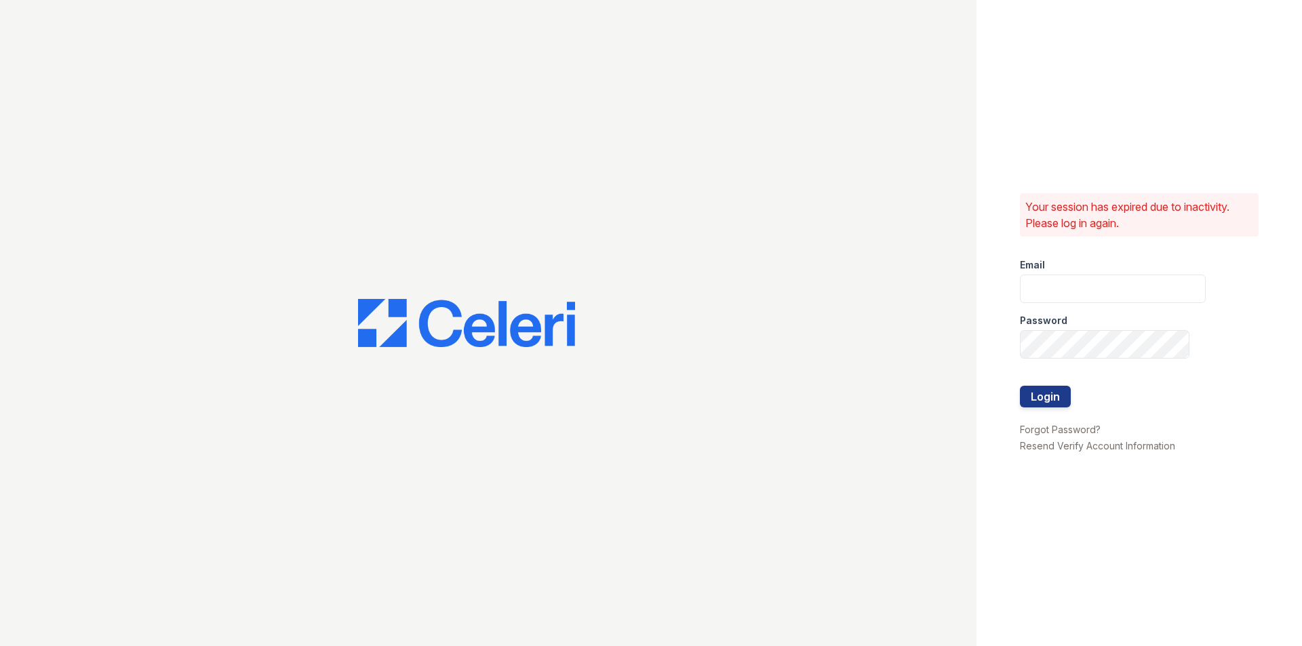  What do you see at coordinates (1060, 429) in the screenshot?
I see `a: Forgot Password?` at bounding box center [1060, 429].